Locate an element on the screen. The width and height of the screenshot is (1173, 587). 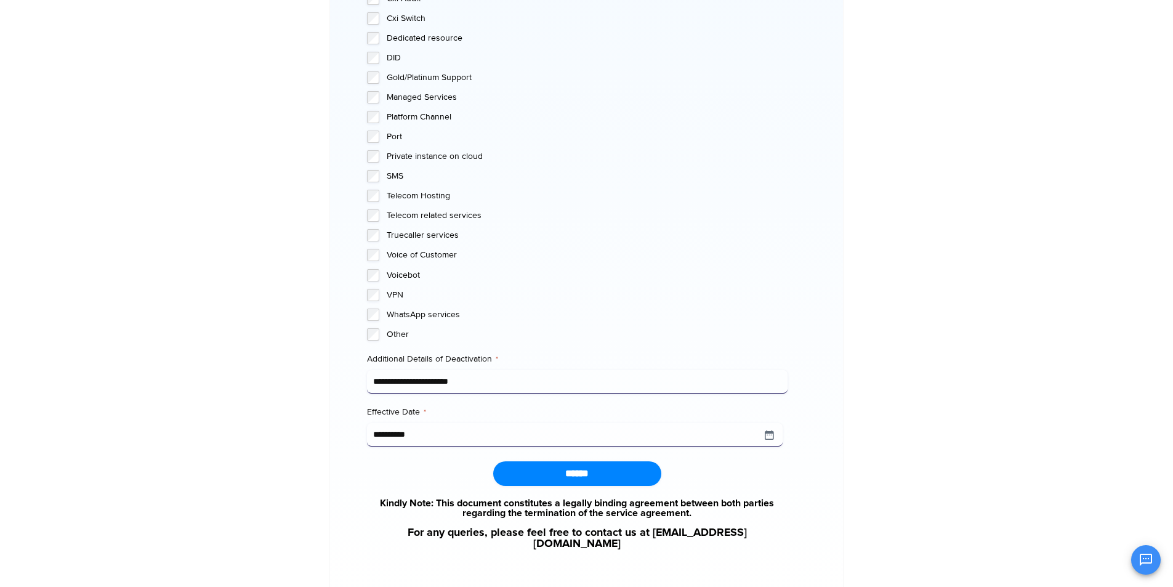
label: VPN is located at coordinates (587, 295).